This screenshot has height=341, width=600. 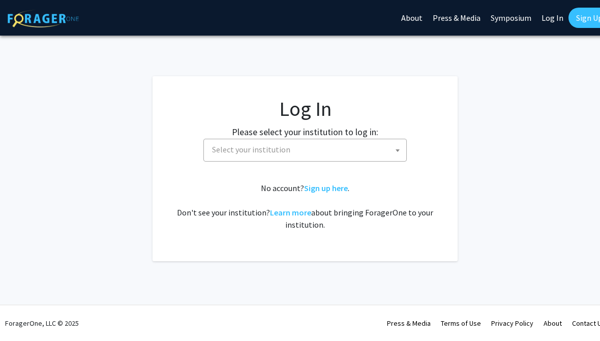 What do you see at coordinates (553, 324) in the screenshot?
I see `a: About` at bounding box center [553, 324].